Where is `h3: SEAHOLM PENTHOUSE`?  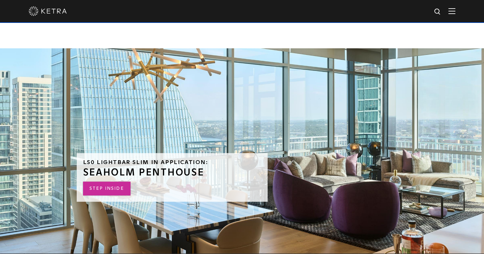 h3: SEAHOLM PENTHOUSE is located at coordinates (172, 173).